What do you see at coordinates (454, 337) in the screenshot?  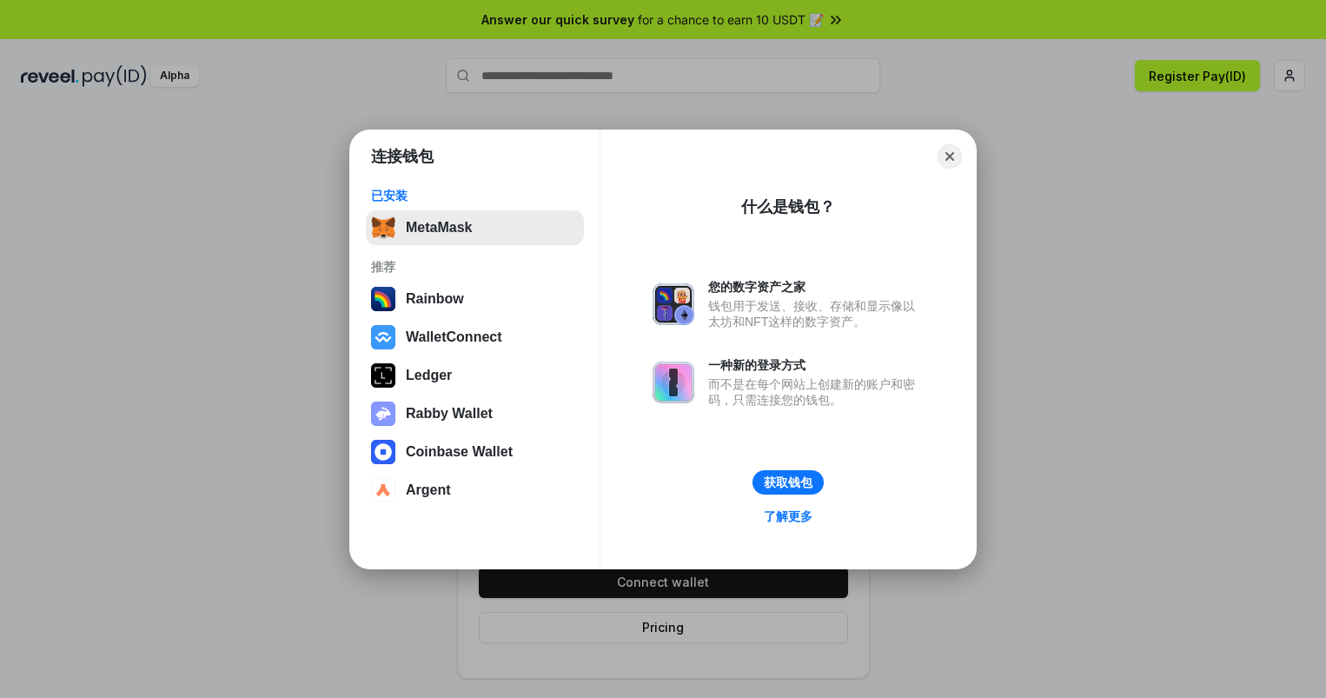 I see `div: WalletConnect` at bounding box center [454, 337].